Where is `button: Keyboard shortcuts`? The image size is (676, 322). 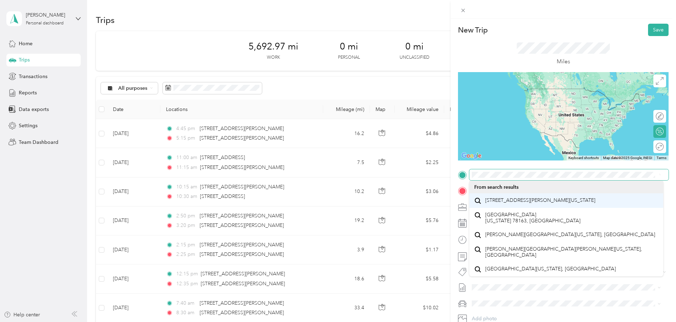 button: Keyboard shortcuts is located at coordinates (583, 158).